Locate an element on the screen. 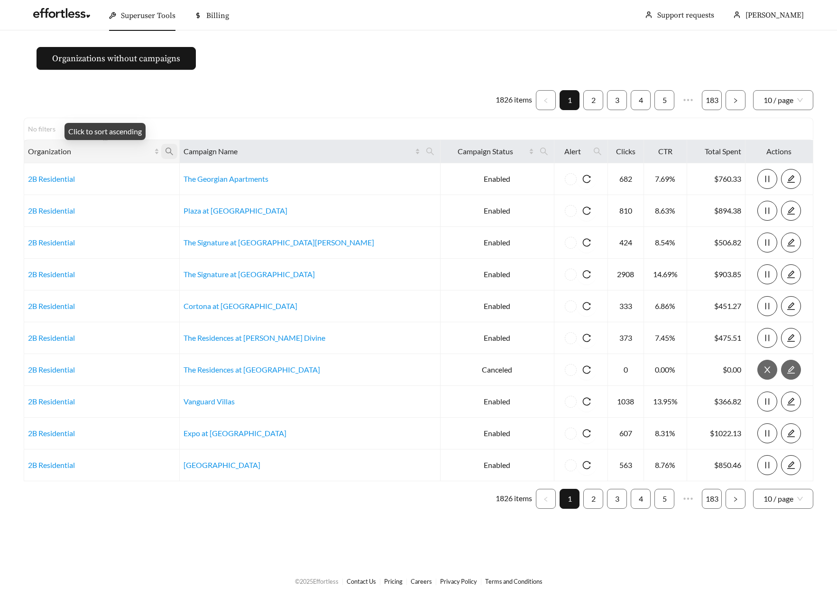  td: $0.00 is located at coordinates (716, 369).